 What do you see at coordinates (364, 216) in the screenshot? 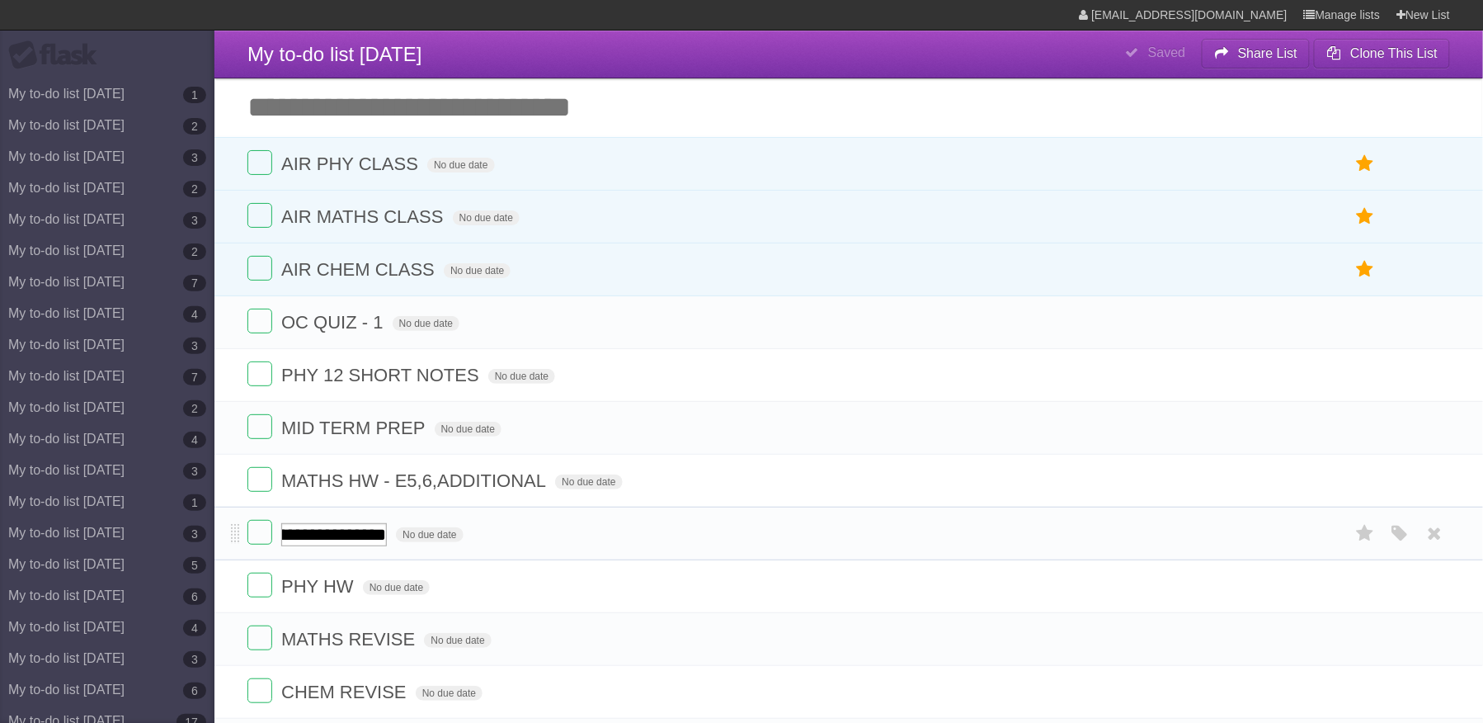
I see `span: AIR MATHS CLASS` at bounding box center [364, 216].